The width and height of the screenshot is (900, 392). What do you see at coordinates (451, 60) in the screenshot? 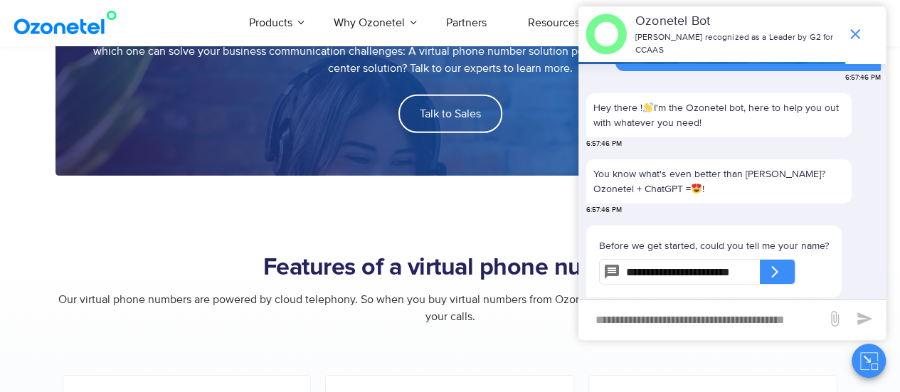
I see `p: which one can solve your business communication challenges: A virtual phone number solution power...` at bounding box center [451, 60].